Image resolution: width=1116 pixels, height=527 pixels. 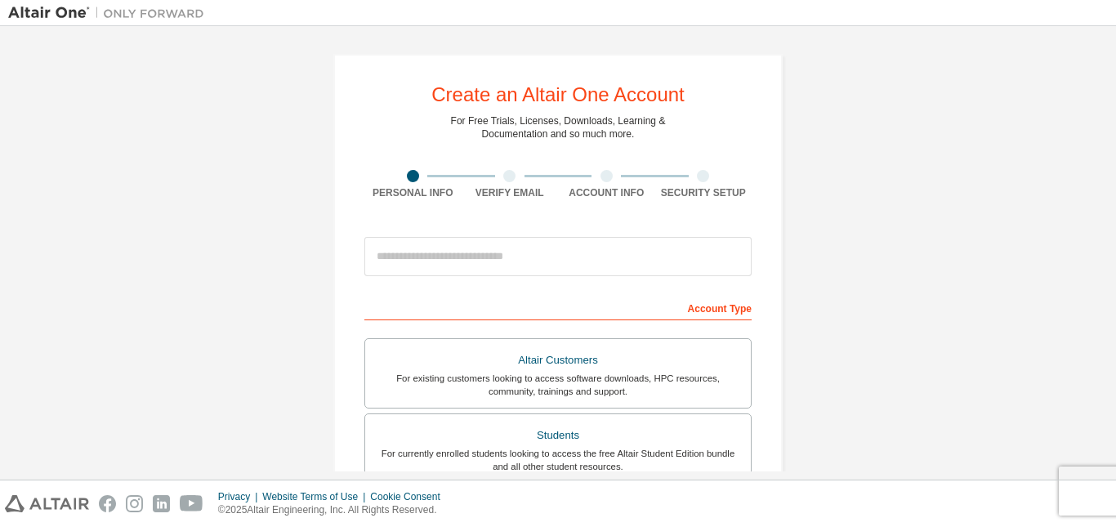 What do you see at coordinates (161, 503) in the screenshot?
I see `img: linkedin.svg` at bounding box center [161, 503].